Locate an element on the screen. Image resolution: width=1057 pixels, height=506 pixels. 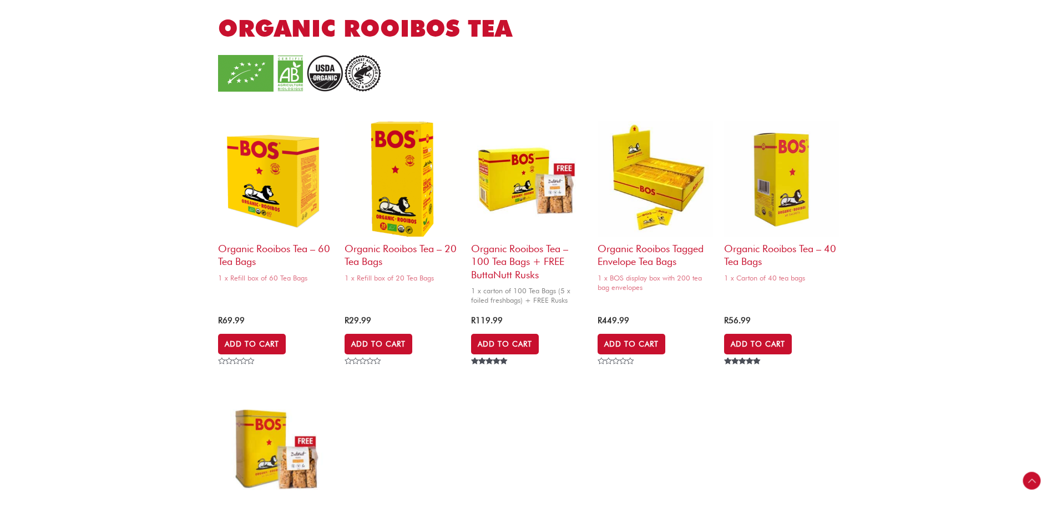
bdi: 56.99 is located at coordinates (738, 320).